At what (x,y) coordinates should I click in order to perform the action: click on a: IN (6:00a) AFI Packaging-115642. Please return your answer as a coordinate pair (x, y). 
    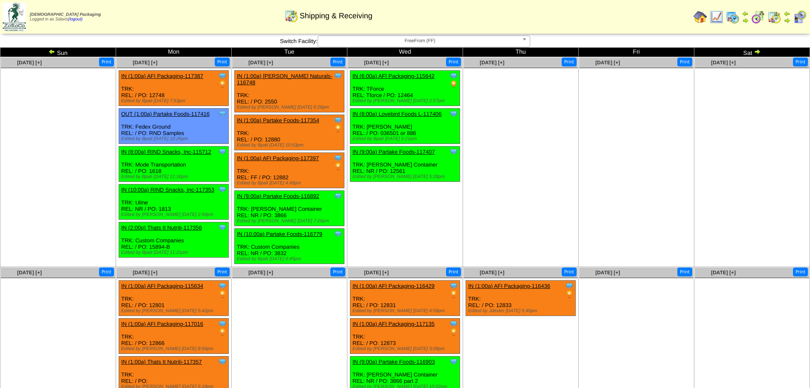
    Looking at the image, I should click on (394, 76).